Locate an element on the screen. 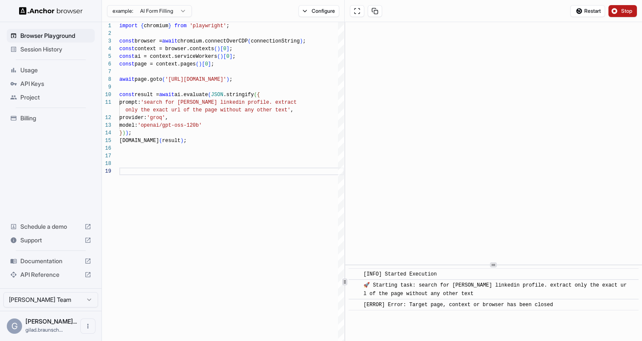 The image size is (642, 341). span: API Keys is located at coordinates (56, 84).